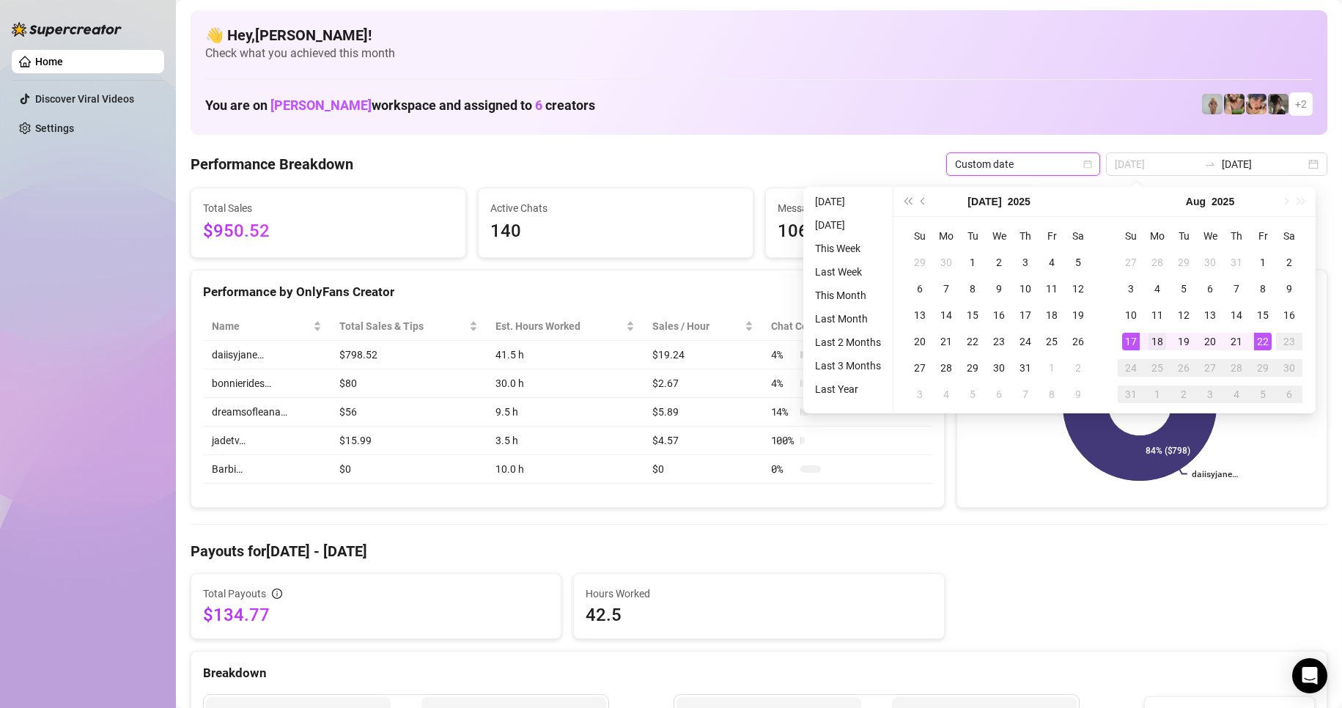 The height and width of the screenshot is (708, 1342). Describe the element at coordinates (1263, 368) in the screenshot. I see `td: 2025-08-29` at that location.